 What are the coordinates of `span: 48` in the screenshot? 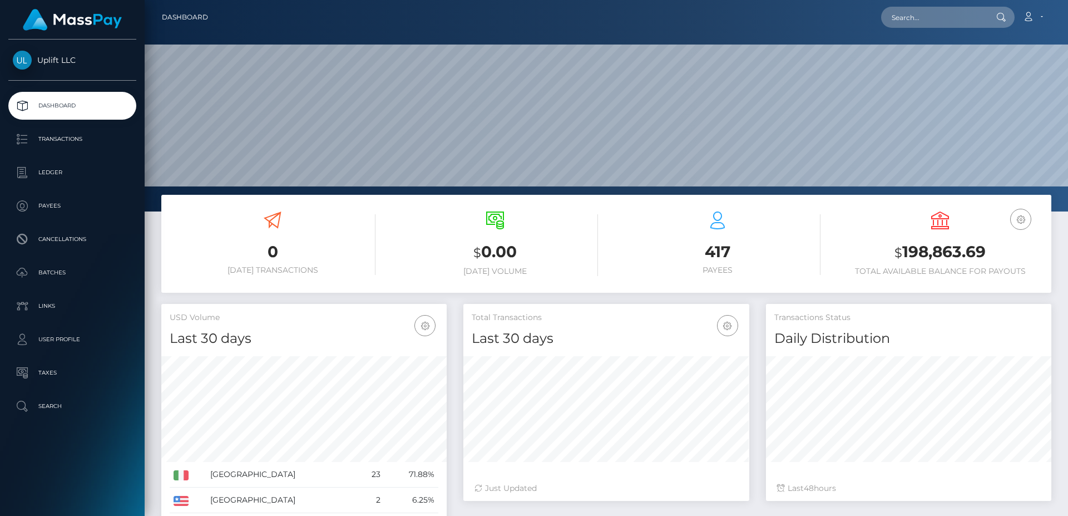 It's located at (809, 488).